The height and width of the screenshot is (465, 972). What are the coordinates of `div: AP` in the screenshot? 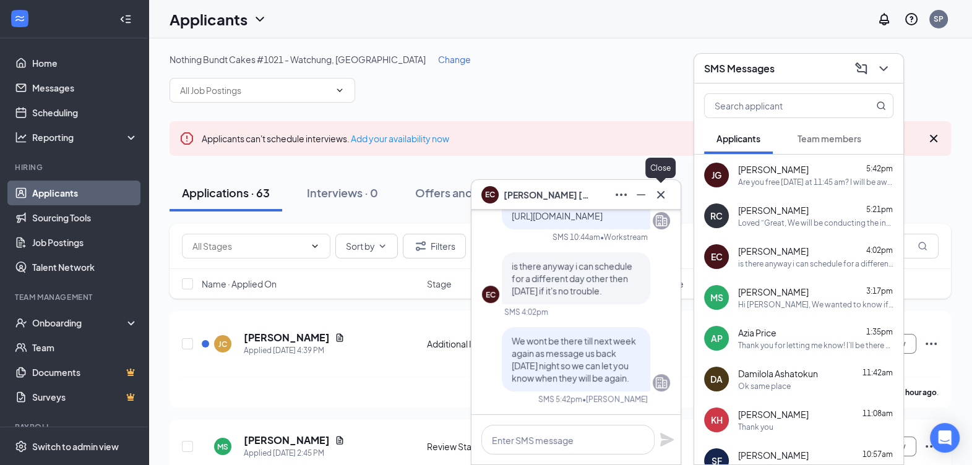 It's located at (716, 338).